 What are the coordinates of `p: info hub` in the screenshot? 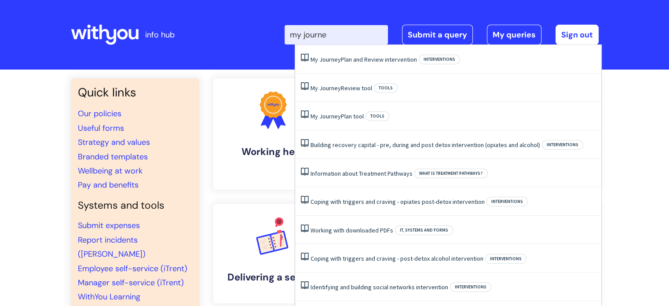 It's located at (160, 35).